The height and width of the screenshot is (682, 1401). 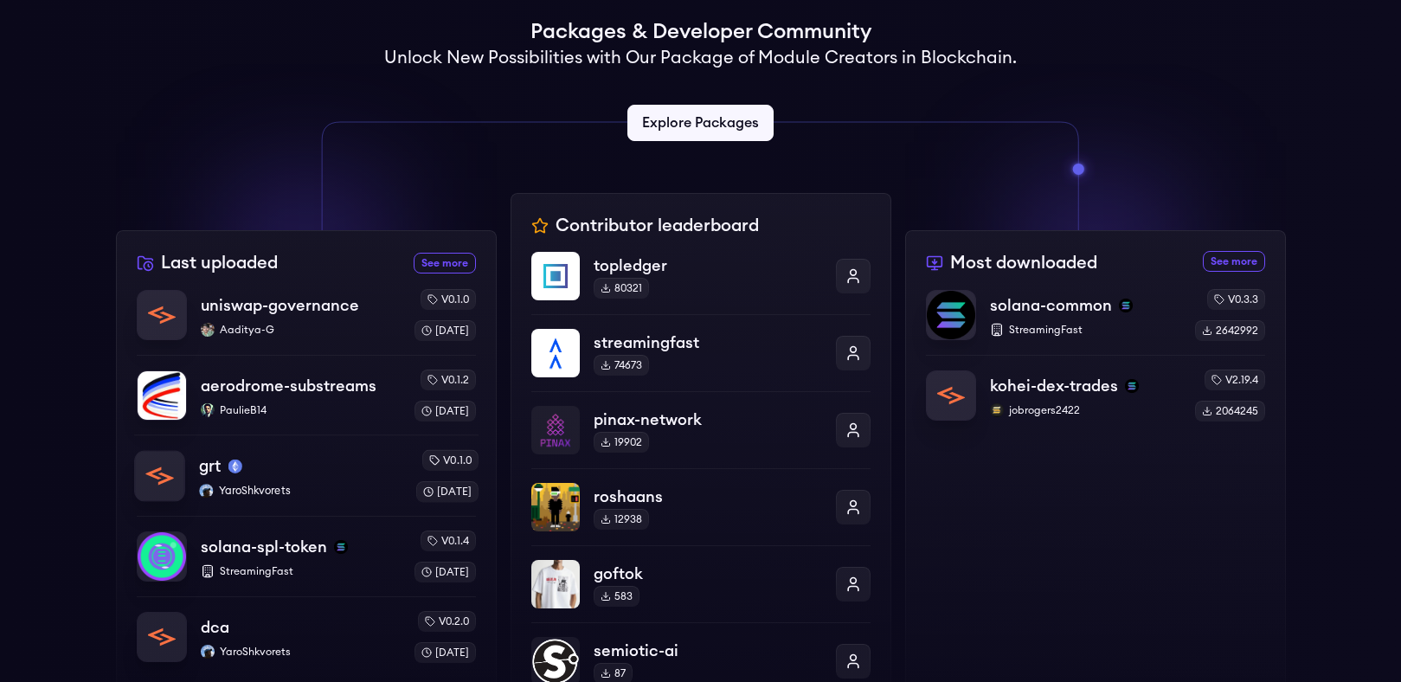 What do you see at coordinates (448, 380) in the screenshot?
I see `div: v0.1.2` at bounding box center [448, 380].